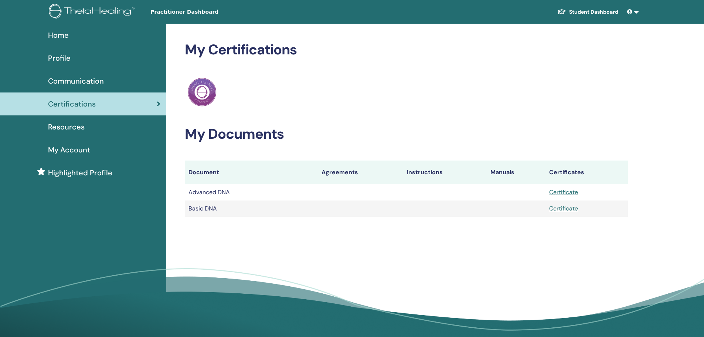  Describe the element at coordinates (516, 172) in the screenshot. I see `th: Manuals` at that location.